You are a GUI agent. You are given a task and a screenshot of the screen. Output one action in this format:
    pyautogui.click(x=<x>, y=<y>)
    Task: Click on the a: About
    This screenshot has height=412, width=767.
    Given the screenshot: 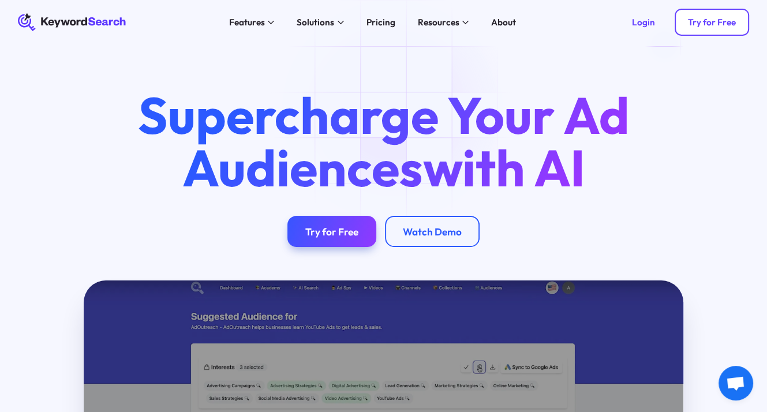 What is the action you would take?
    pyautogui.click(x=504, y=22)
    